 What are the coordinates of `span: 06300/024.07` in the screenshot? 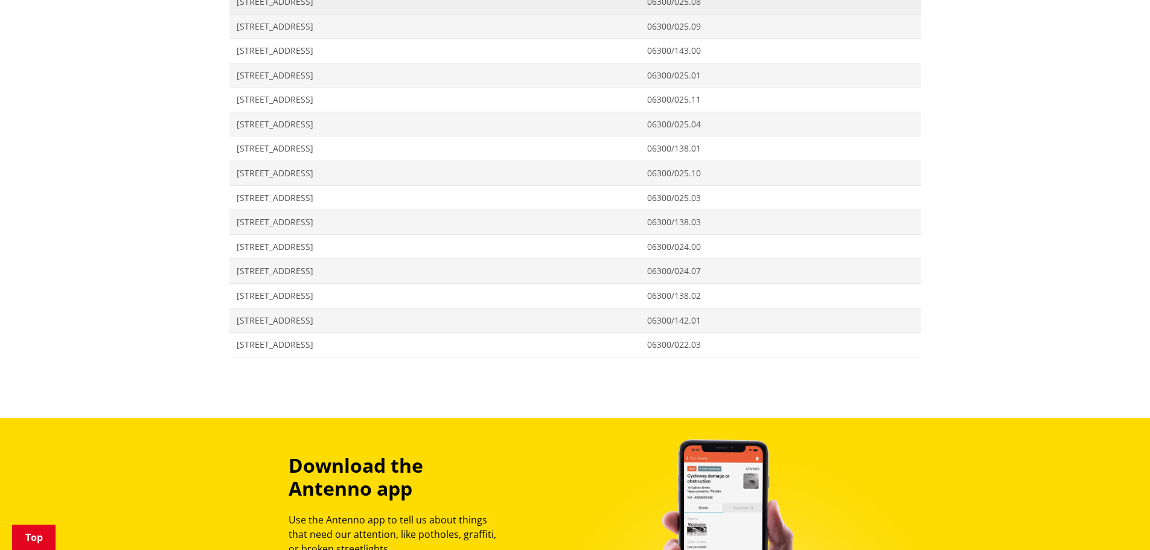 It's located at (780, 271).